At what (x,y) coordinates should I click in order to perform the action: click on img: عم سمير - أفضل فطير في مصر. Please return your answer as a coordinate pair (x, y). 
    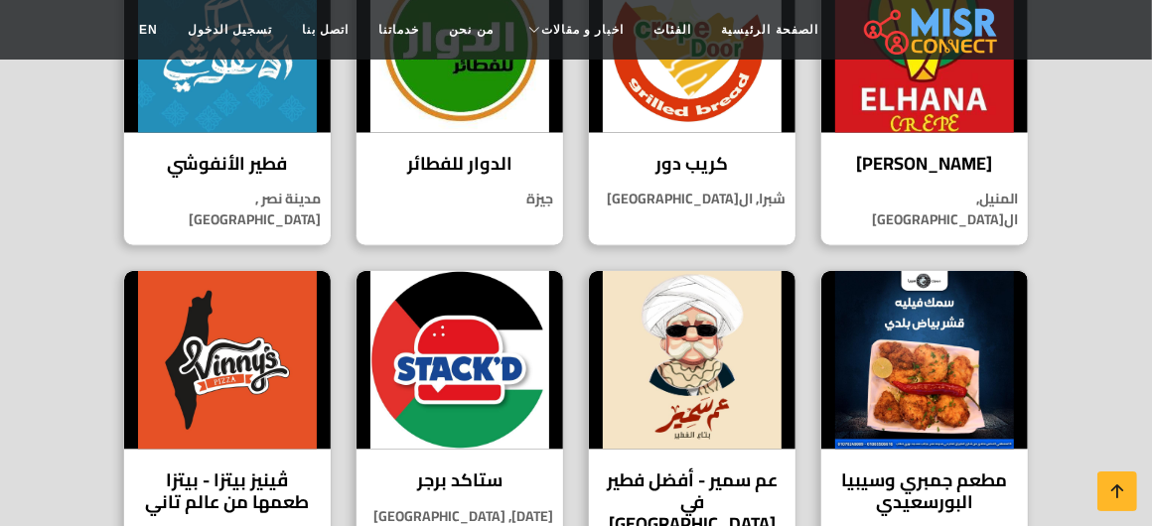
    Looking at the image, I should click on (692, 360).